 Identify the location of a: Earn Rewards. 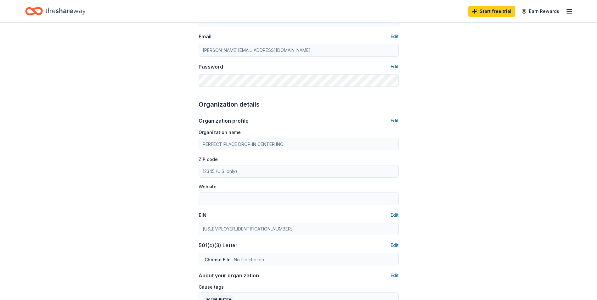
(540, 11).